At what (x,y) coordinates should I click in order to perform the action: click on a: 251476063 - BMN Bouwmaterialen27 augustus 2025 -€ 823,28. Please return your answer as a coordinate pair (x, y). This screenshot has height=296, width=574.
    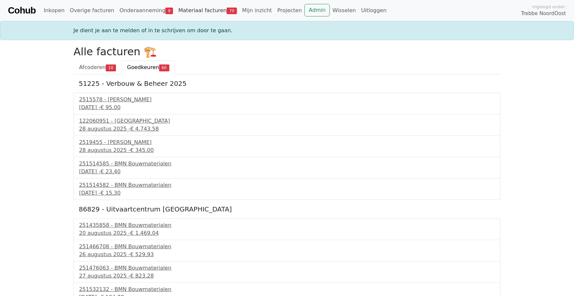
    Looking at the image, I should click on (287, 272).